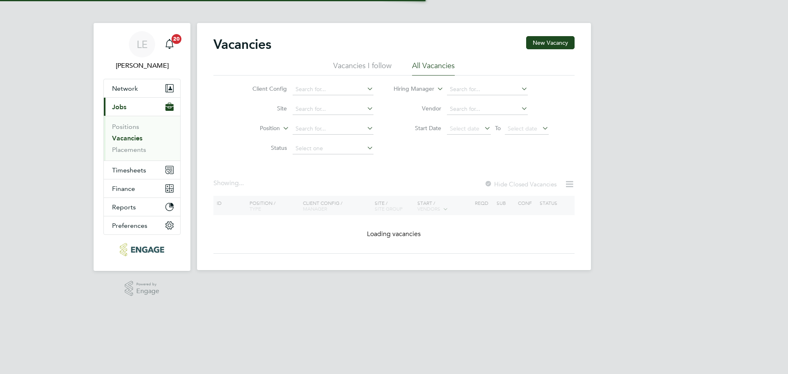 The height and width of the screenshot is (374, 788). What do you see at coordinates (130, 225) in the screenshot?
I see `span: Preferences` at bounding box center [130, 225].